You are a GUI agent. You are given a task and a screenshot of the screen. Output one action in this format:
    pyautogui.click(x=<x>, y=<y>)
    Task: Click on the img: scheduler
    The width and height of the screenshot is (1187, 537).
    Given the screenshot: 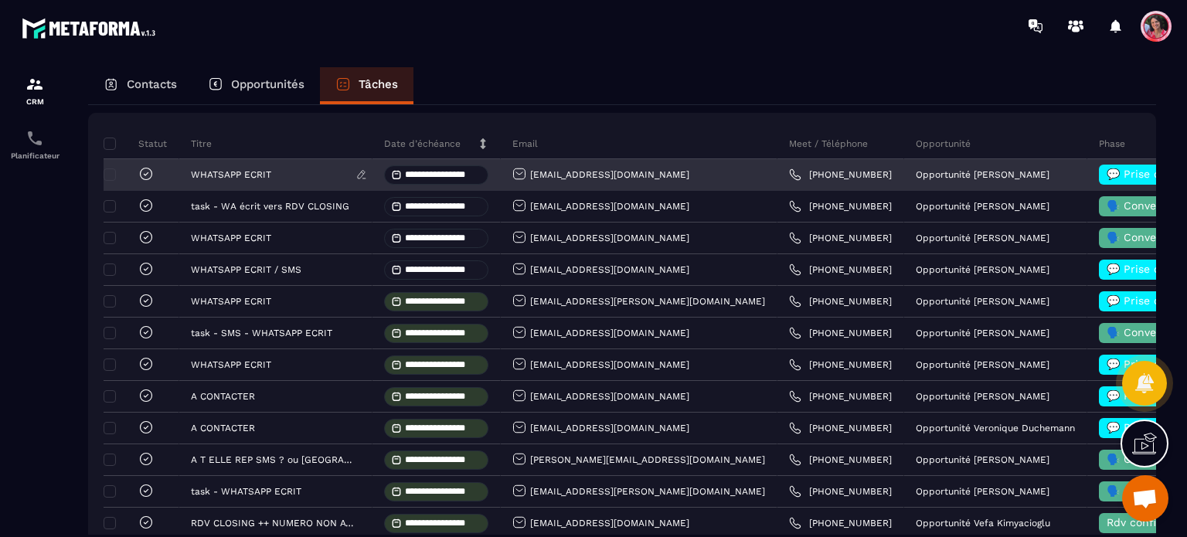 What is the action you would take?
    pyautogui.click(x=35, y=138)
    